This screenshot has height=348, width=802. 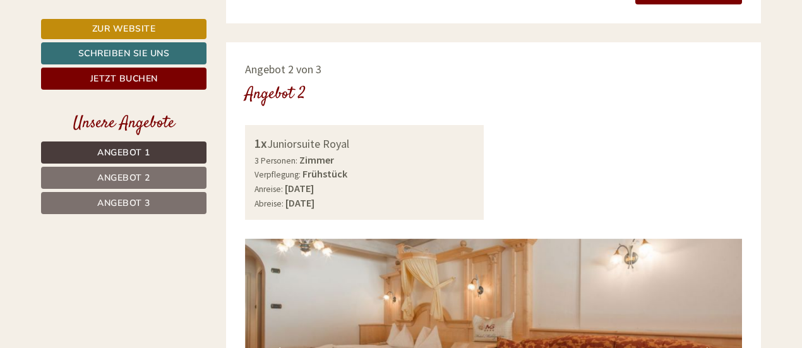 What do you see at coordinates (261, 143) in the screenshot?
I see `b: 1x` at bounding box center [261, 143].